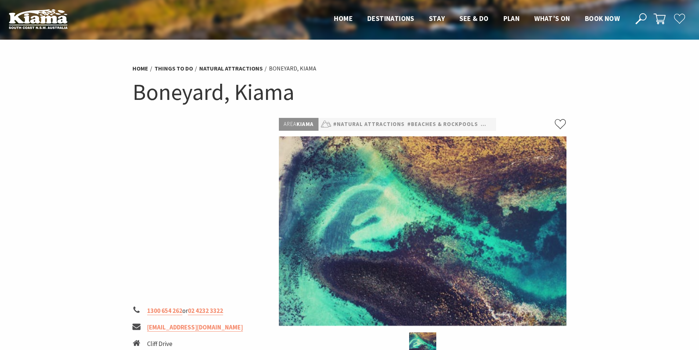 The width and height of the screenshot is (699, 350). I want to click on img: Kiama Logo, so click(38, 19).